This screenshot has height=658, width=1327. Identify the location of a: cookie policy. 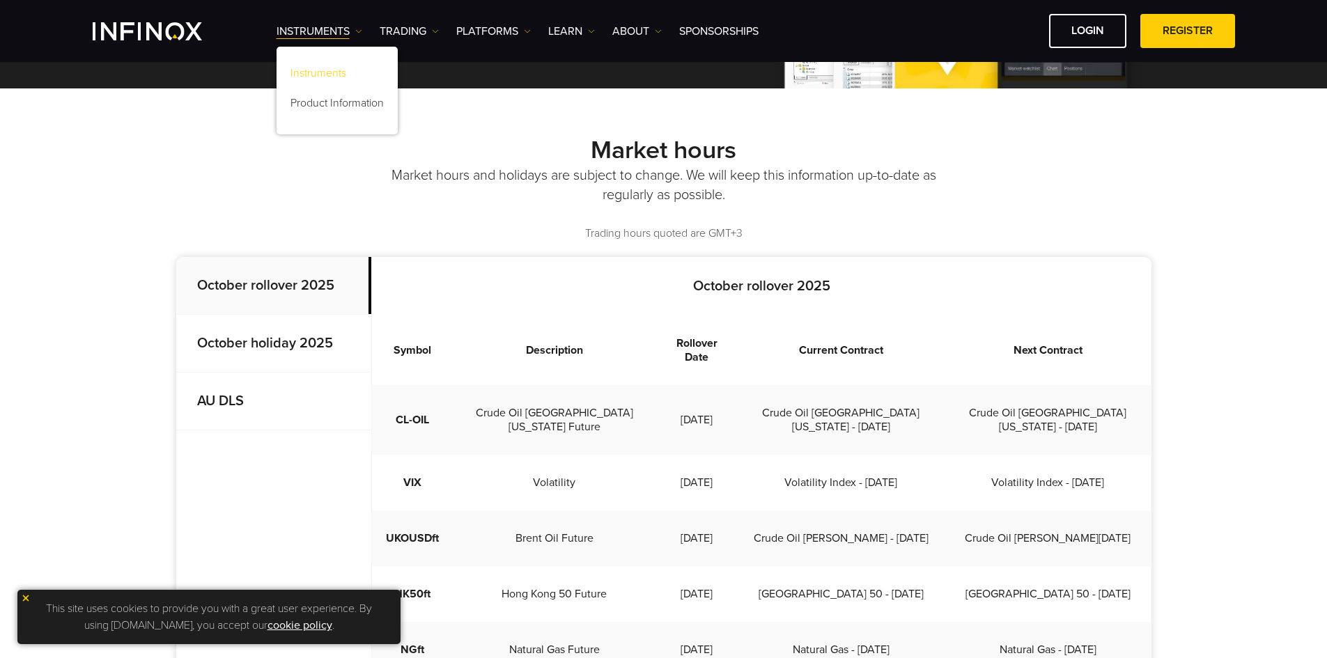
(300, 626).